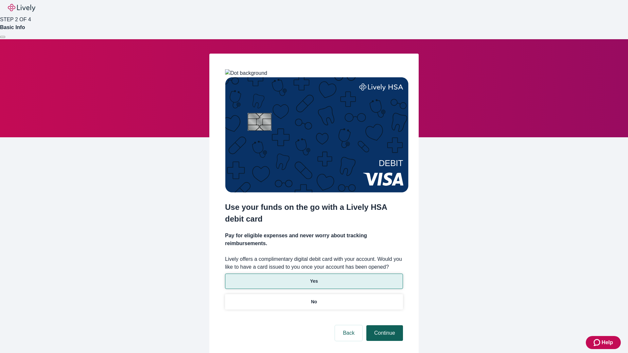  Describe the element at coordinates (246, 73) in the screenshot. I see `img: Dot background` at that location.